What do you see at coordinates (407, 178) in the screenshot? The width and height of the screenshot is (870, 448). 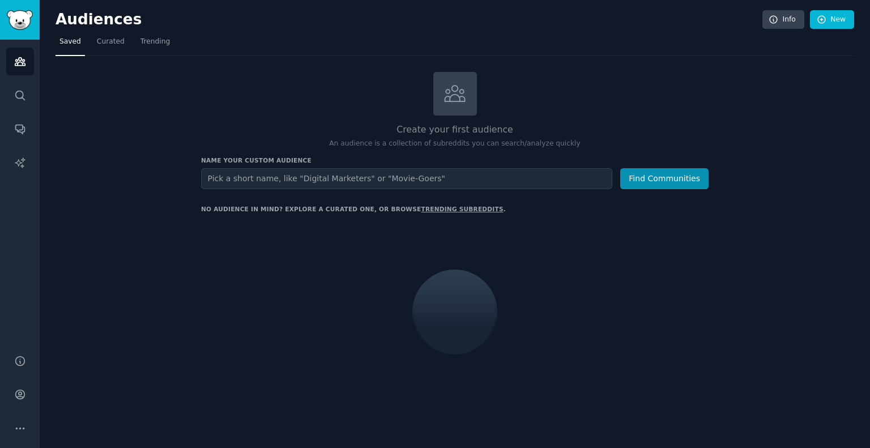 I see `input: Pick a short name, like "Digital Marketers" or "Movie-Goers"` at bounding box center [407, 178].